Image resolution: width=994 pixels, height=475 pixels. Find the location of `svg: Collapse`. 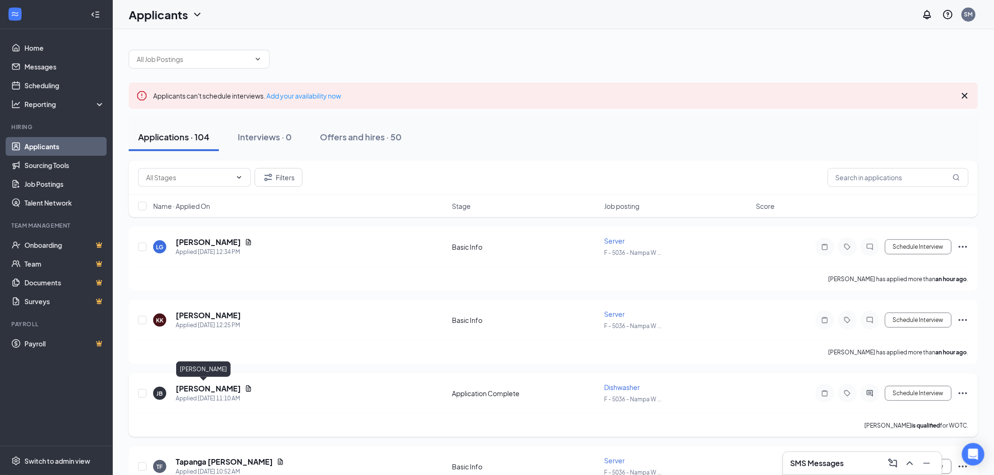

svg: Collapse is located at coordinates (95, 15).